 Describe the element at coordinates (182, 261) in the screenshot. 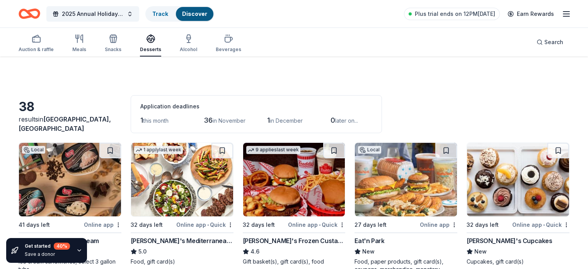

I see `div: Food, gift card(s)` at that location.